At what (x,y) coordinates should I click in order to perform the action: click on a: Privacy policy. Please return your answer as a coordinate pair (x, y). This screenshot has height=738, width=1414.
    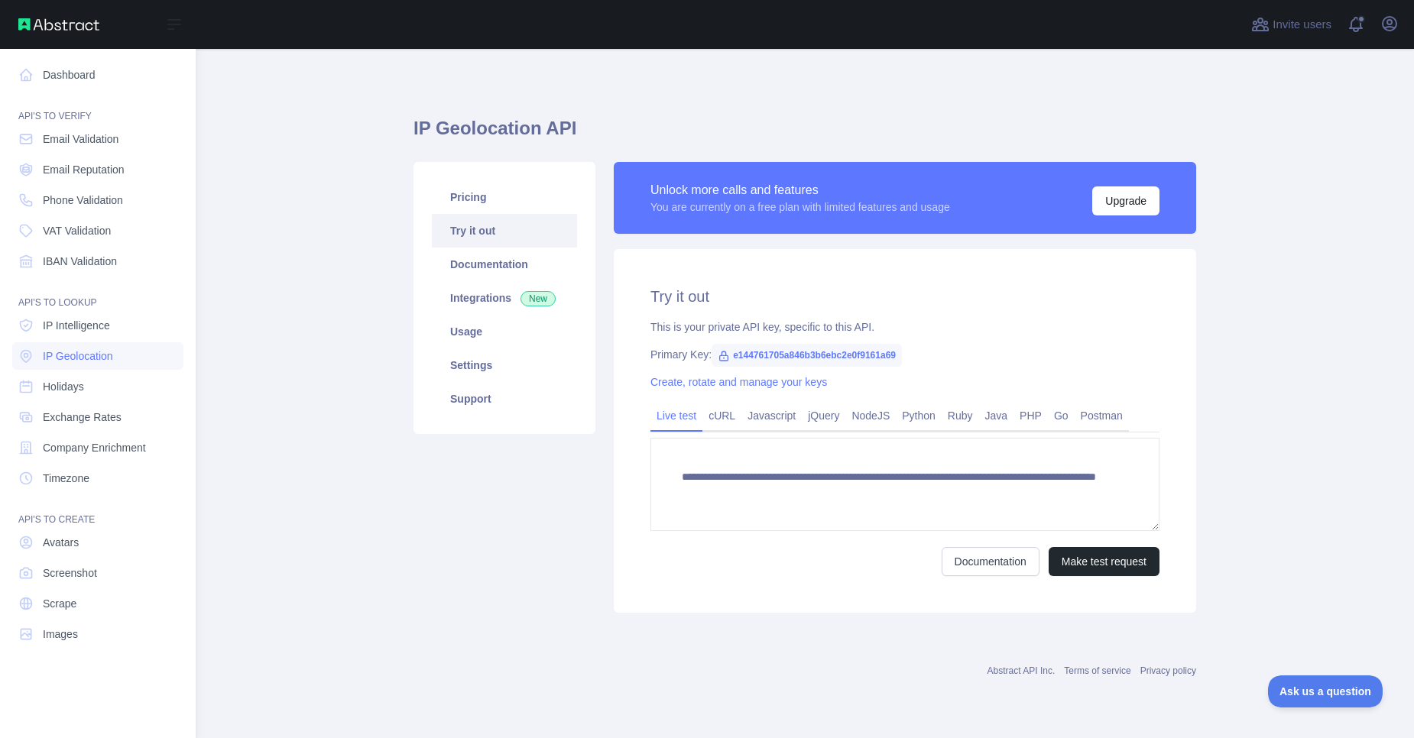
    Looking at the image, I should click on (1168, 671).